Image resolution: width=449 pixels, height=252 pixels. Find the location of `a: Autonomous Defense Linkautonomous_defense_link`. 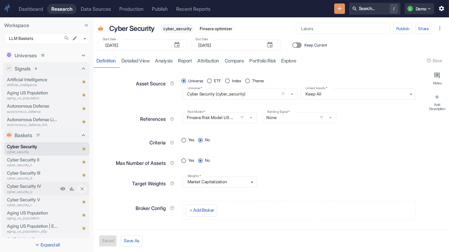

a: Autonomous Defense Linkautonomous_defense_link is located at coordinates (33, 122).